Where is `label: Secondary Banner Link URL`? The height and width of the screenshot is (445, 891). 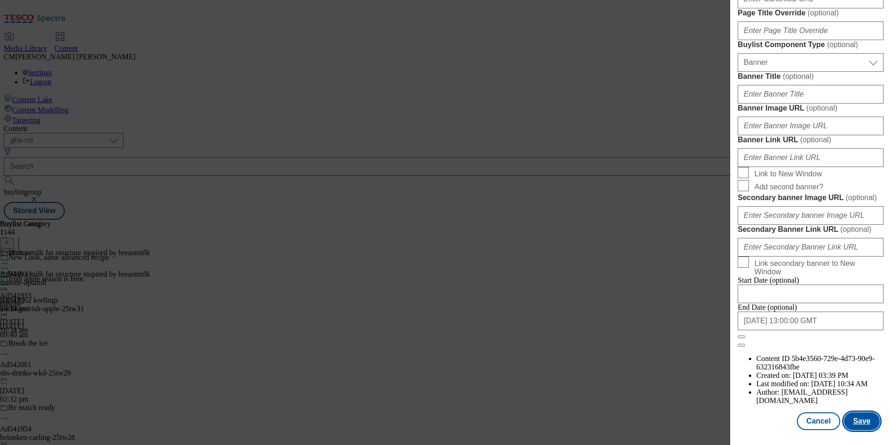
label: Secondary Banner Link URL is located at coordinates (811, 229).